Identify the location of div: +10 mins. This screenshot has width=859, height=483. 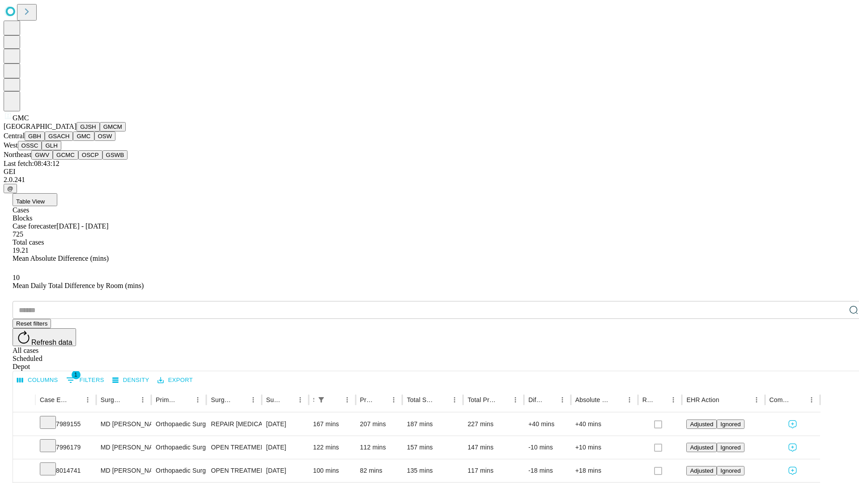
(605, 448).